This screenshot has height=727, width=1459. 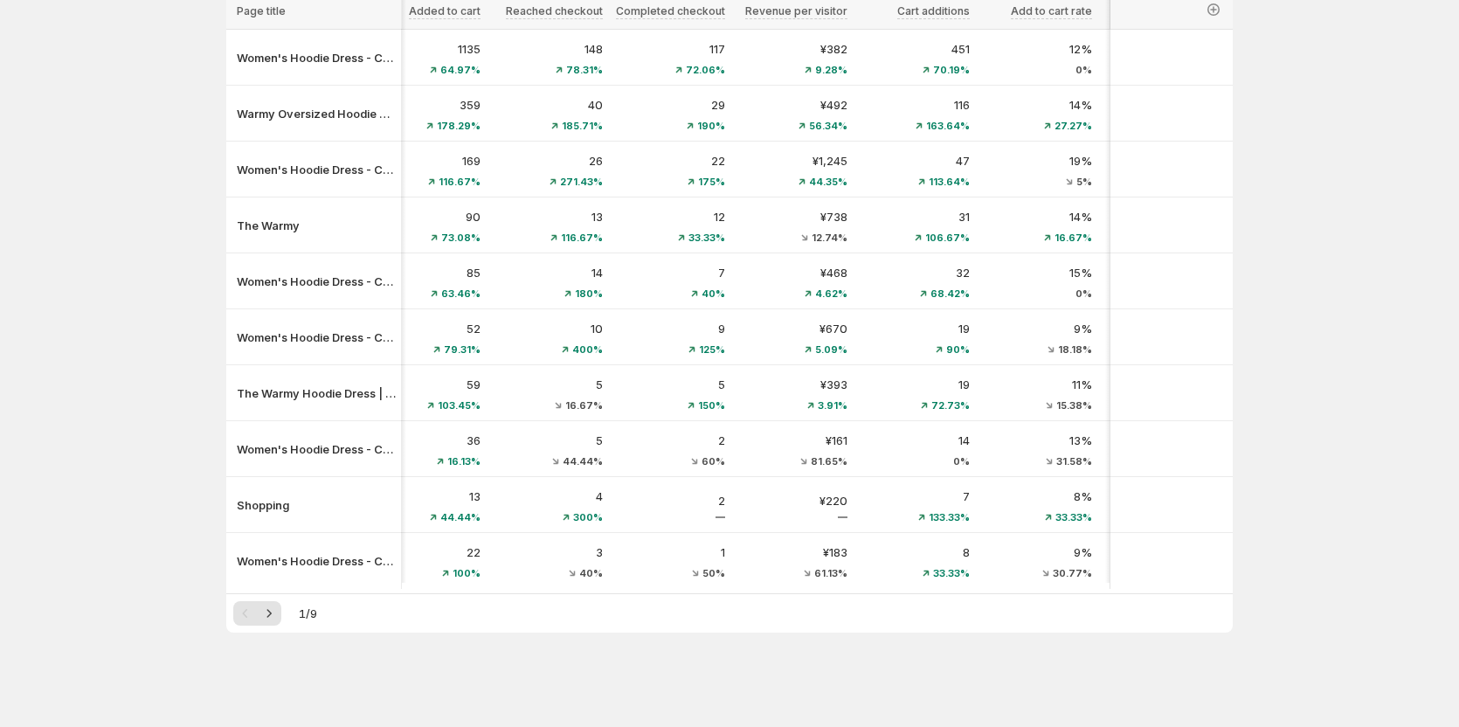 What do you see at coordinates (1073, 126) in the screenshot?
I see `span: 27.27%` at bounding box center [1073, 126].